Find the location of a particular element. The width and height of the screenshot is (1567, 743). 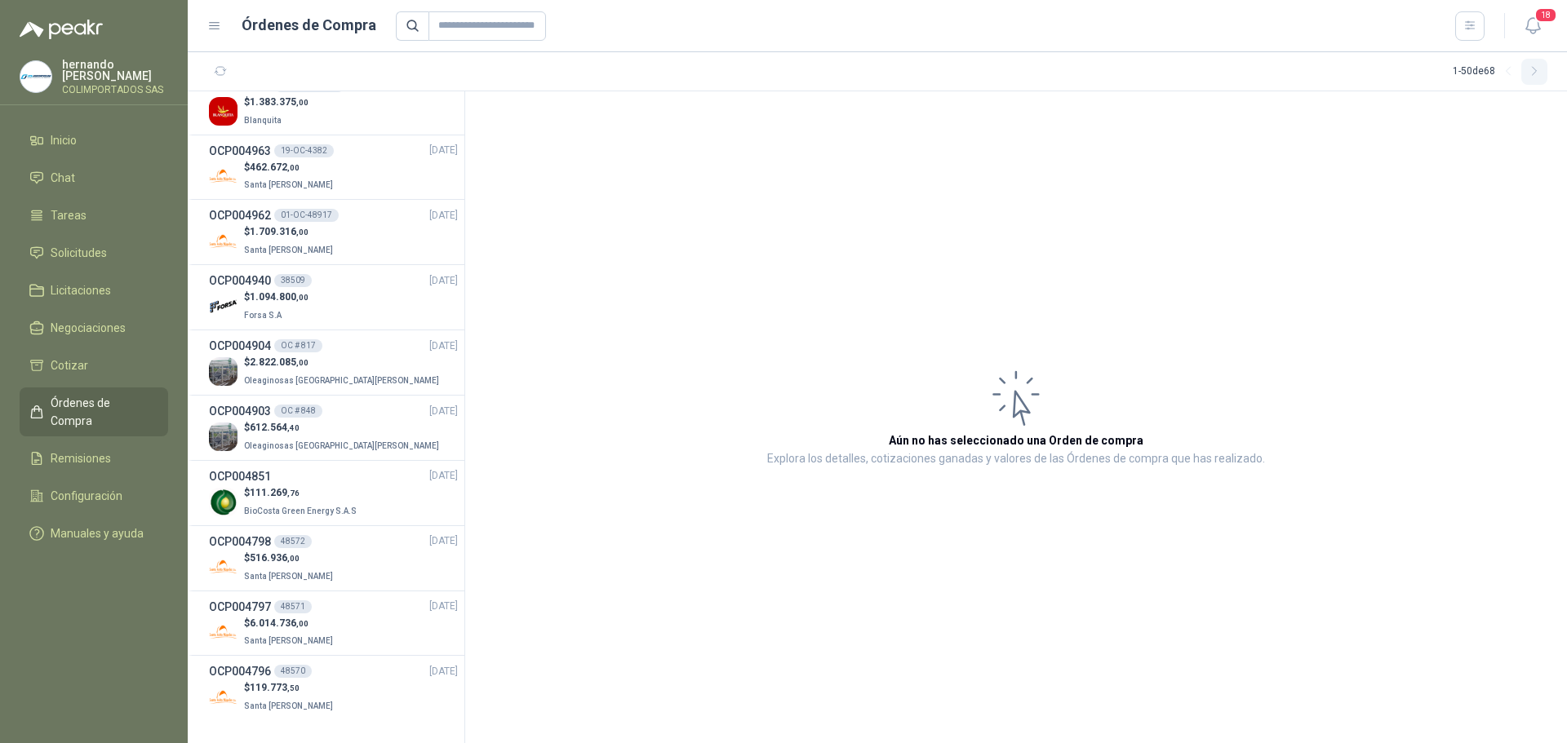

span: 612.564 is located at coordinates (274, 428).